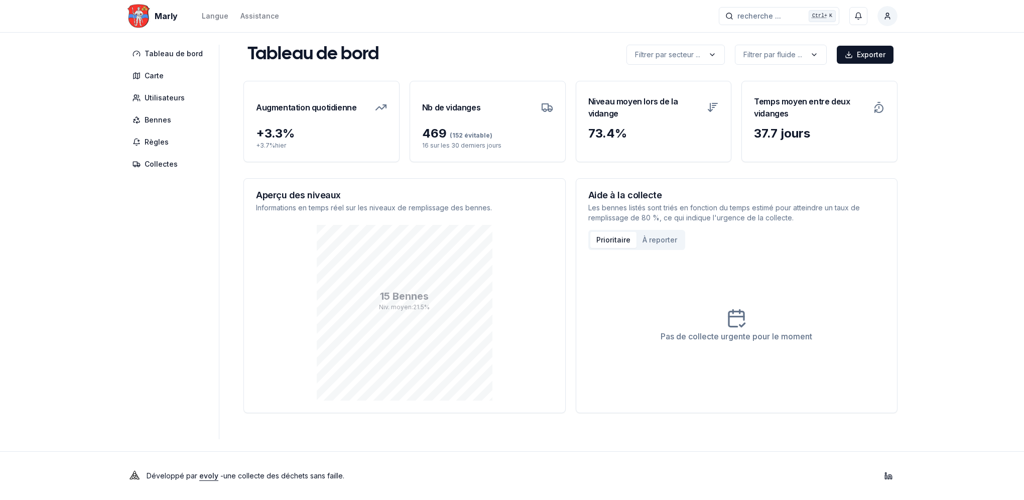 This screenshot has width=1024, height=500. I want to click on div: Exporter, so click(864, 55).